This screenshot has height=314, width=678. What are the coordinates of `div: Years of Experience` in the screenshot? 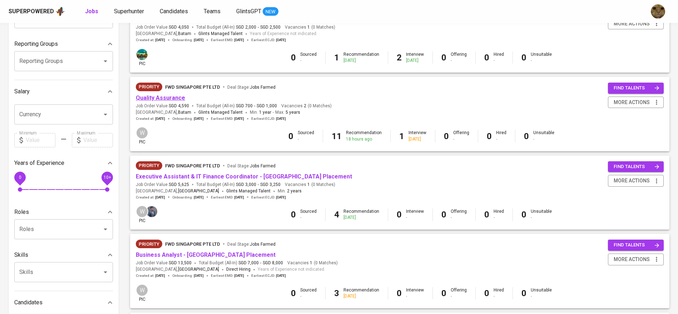 It's located at (64, 163).